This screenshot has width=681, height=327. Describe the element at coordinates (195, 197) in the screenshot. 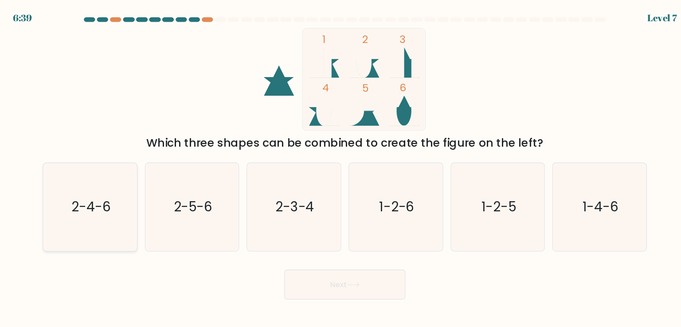

I see `text: 2-5-6` at that location.